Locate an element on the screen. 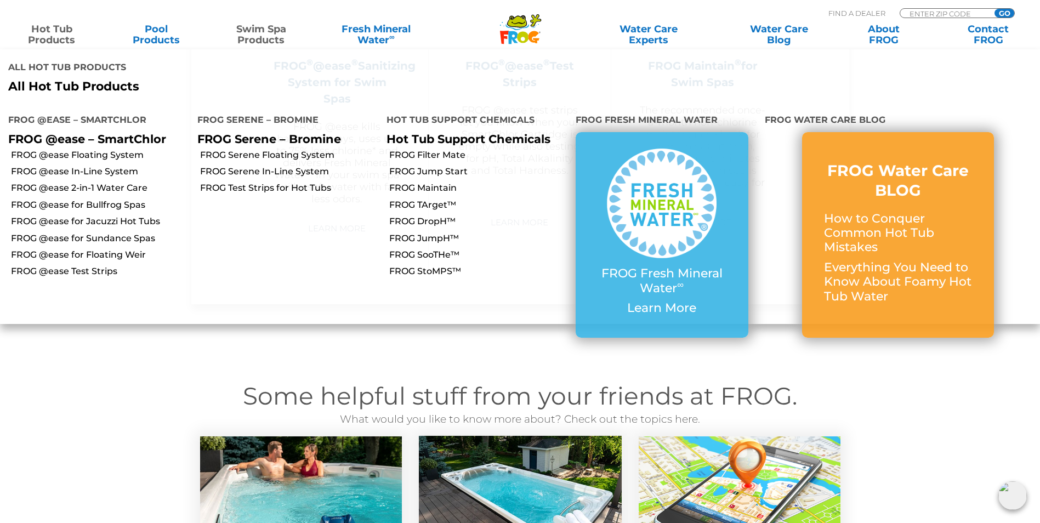  a: Swim SpaProducts is located at coordinates (261, 35).